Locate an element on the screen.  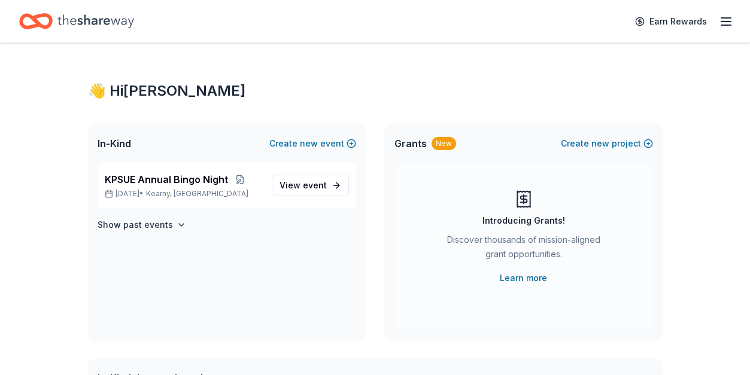
span: In-Kind is located at coordinates (114, 144).